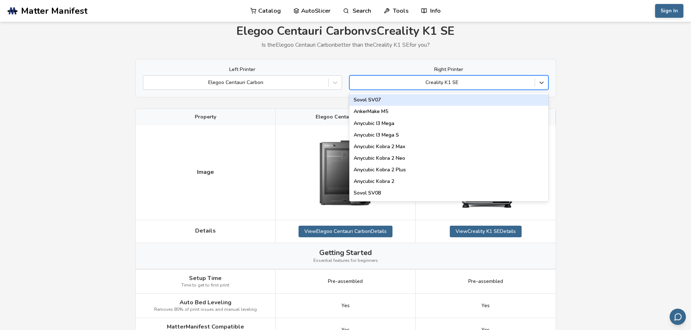 This screenshot has width=691, height=330. What do you see at coordinates (448, 182) in the screenshot?
I see `div: Anycubic Kobra 2` at bounding box center [448, 182].